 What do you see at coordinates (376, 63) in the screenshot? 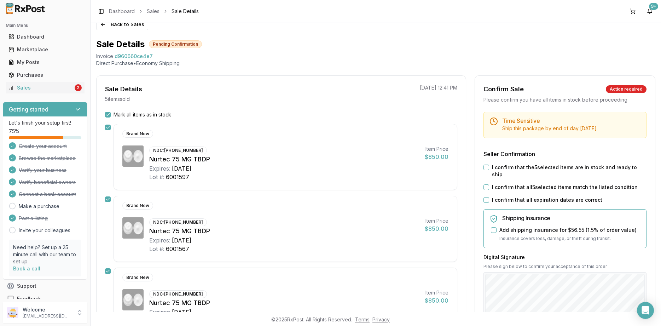
I see `p: Direct Purchase • Economy Shipping` at bounding box center [376, 63].